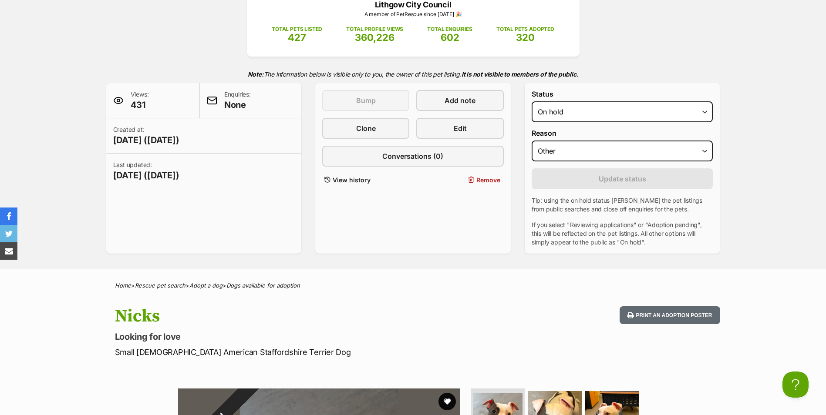  I want to click on span: 431, so click(140, 105).